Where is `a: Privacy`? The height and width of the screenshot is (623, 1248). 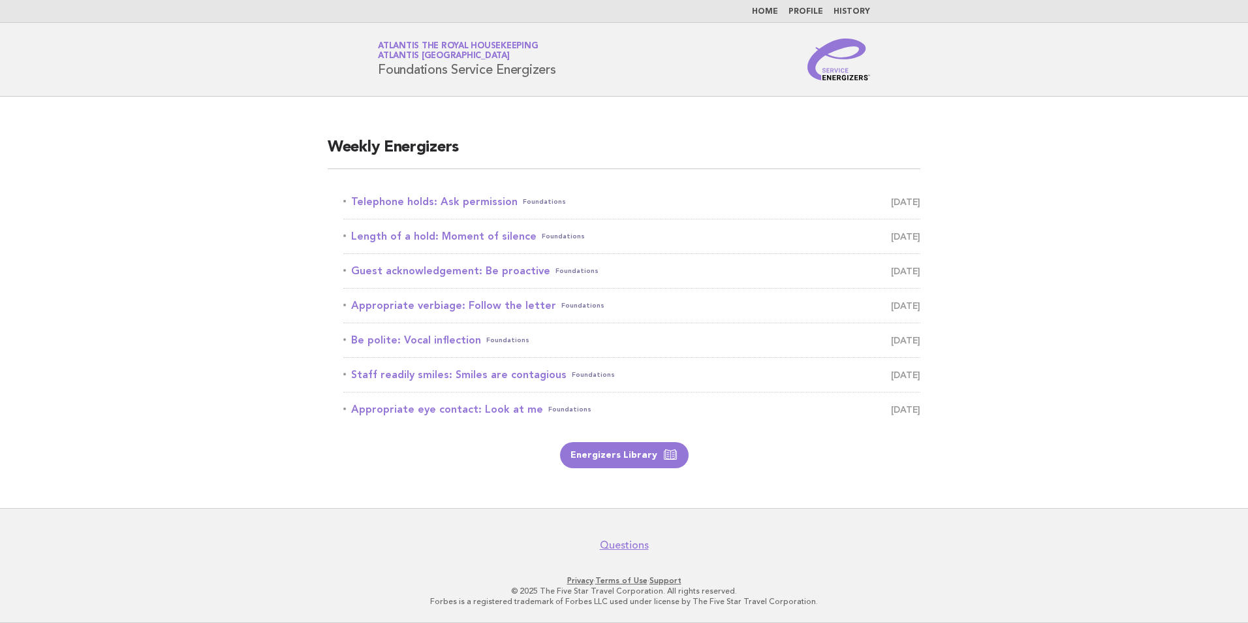
a: Privacy is located at coordinates (580, 580).